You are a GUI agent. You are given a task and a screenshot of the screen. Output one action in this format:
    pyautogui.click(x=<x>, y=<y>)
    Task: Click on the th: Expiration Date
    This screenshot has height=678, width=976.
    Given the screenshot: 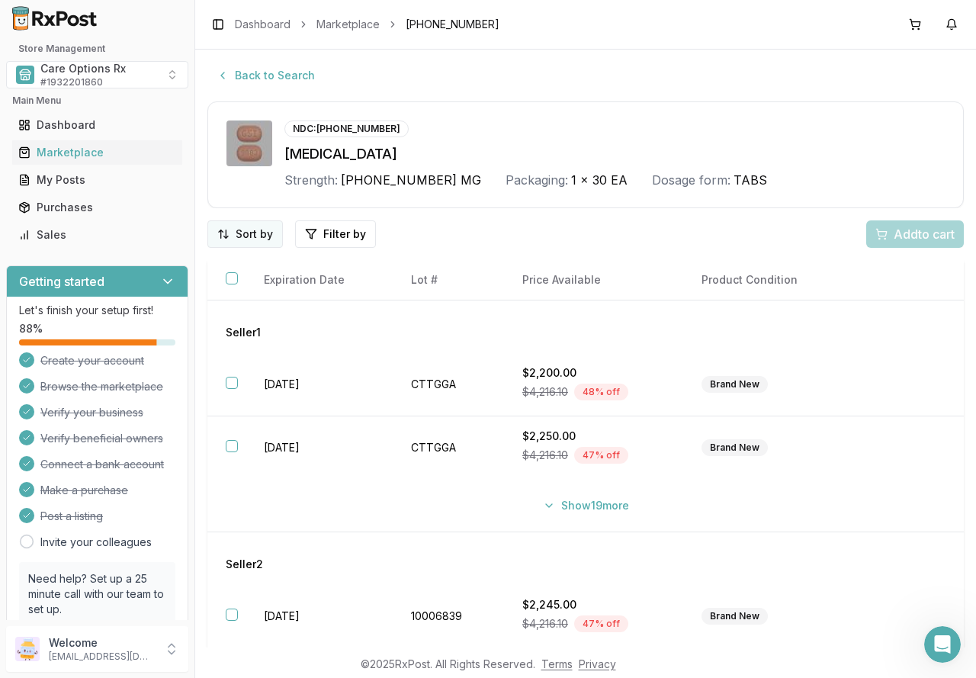 What is the action you would take?
    pyautogui.click(x=319, y=280)
    